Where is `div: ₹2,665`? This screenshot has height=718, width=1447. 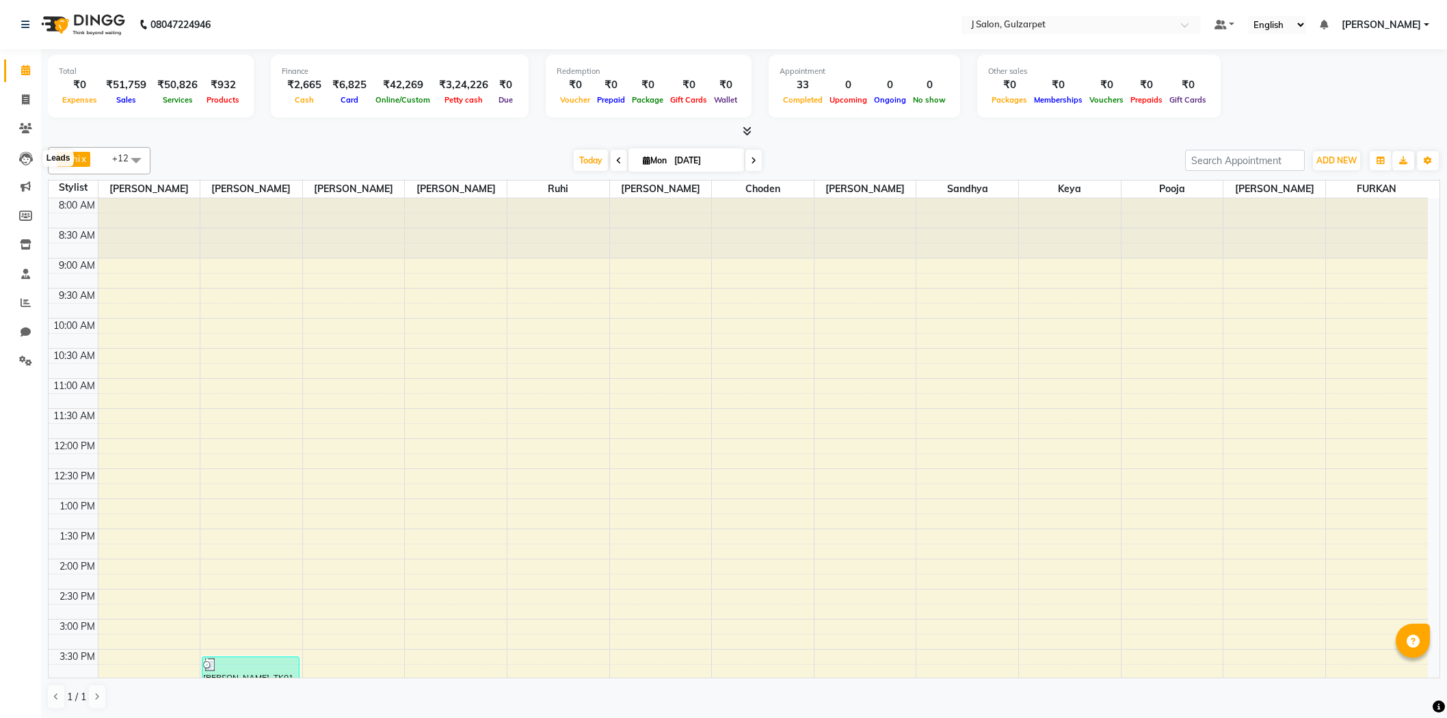 div: ₹2,665 is located at coordinates (304, 85).